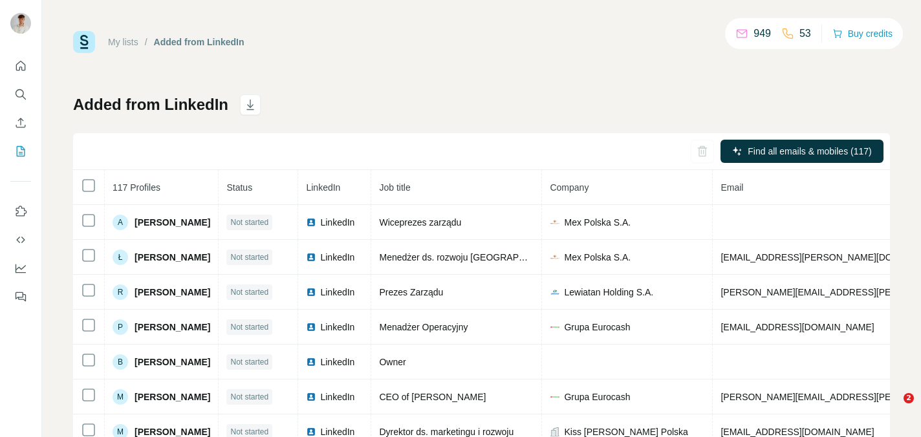  I want to click on span: Owner, so click(392, 362).